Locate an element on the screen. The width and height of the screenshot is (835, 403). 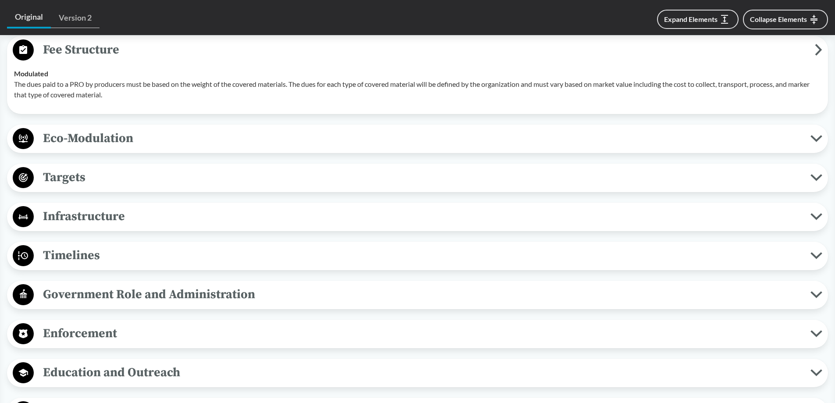
button: Targets is located at coordinates (417, 178).